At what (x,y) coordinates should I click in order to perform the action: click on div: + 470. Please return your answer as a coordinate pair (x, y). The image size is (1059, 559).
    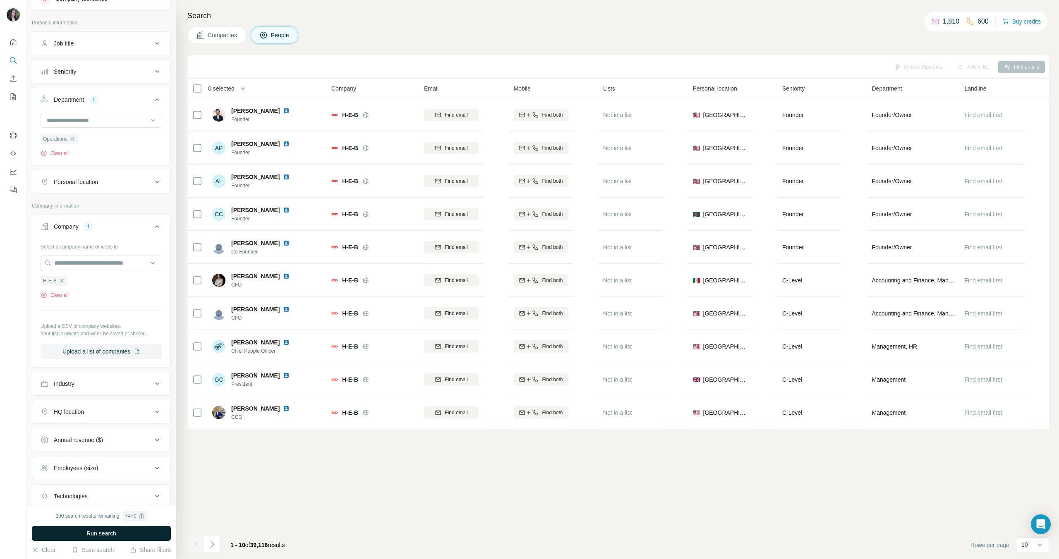
    Looking at the image, I should click on (131, 516).